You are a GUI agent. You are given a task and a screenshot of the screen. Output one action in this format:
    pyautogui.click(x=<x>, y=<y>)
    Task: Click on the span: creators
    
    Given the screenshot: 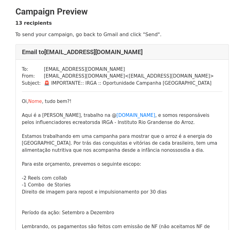 What is the action you would take?
    pyautogui.click(x=85, y=122)
    